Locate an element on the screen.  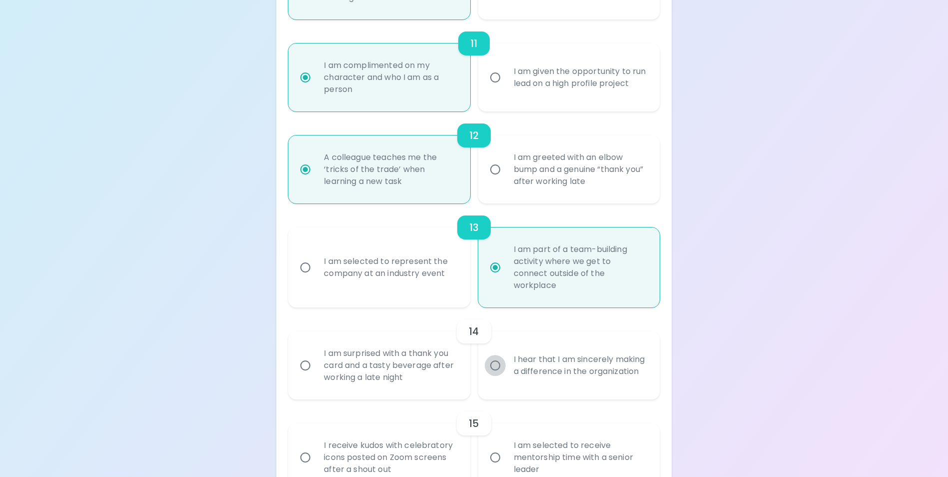
div: I am given the opportunity to run lead on a high profile project is located at coordinates (579, 77).